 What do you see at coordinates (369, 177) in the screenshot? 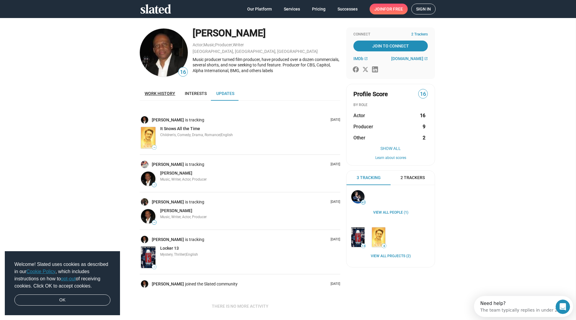
I see `span: 3 Tracking` at bounding box center [369, 177].